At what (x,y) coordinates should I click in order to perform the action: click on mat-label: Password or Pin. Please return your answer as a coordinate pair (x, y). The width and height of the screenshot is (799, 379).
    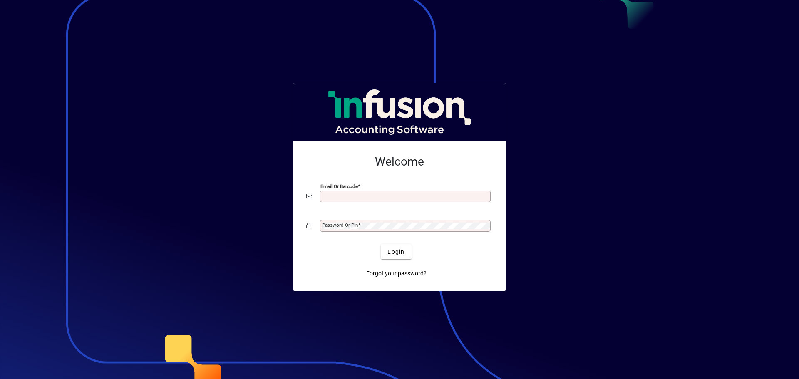
    Looking at the image, I should click on (340, 225).